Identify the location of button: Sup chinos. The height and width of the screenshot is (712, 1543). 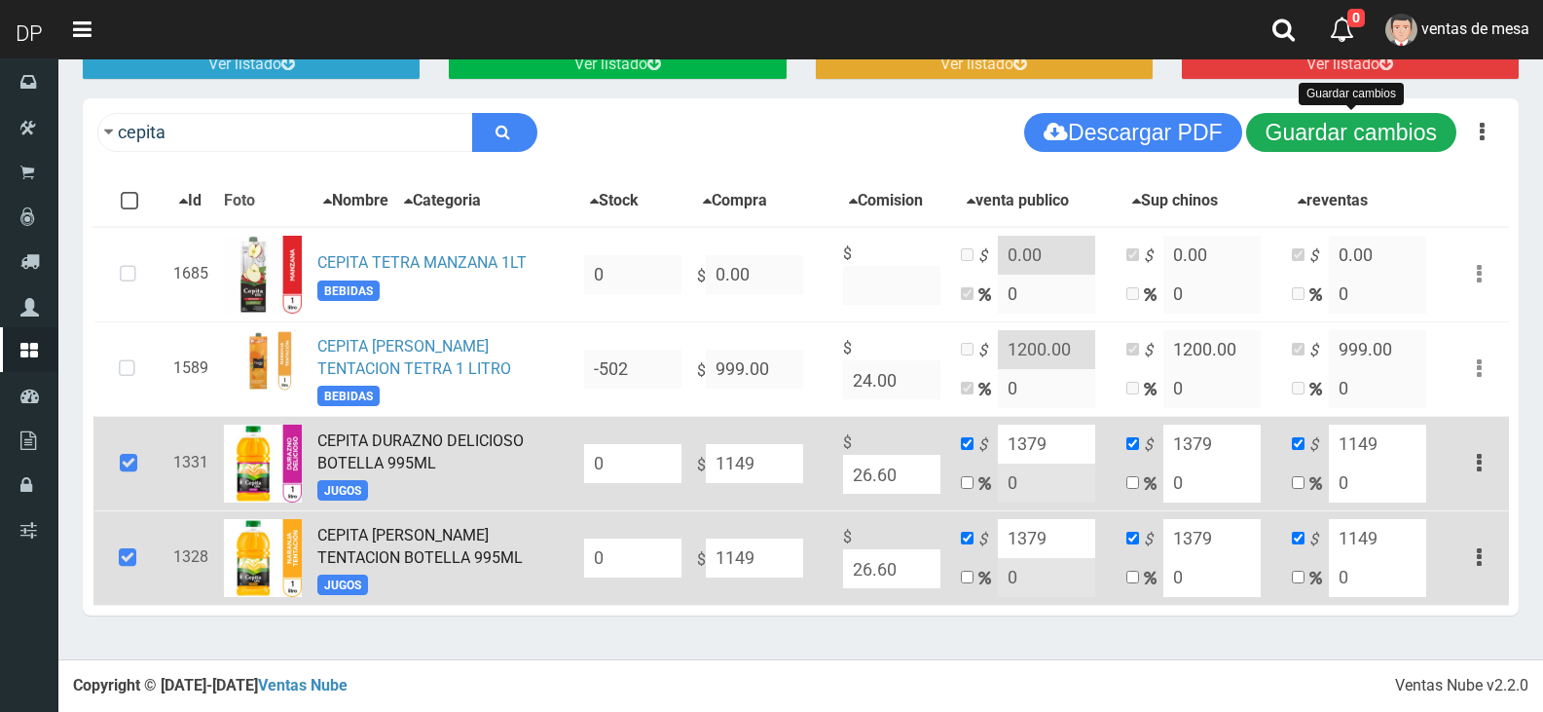
(1175, 201).